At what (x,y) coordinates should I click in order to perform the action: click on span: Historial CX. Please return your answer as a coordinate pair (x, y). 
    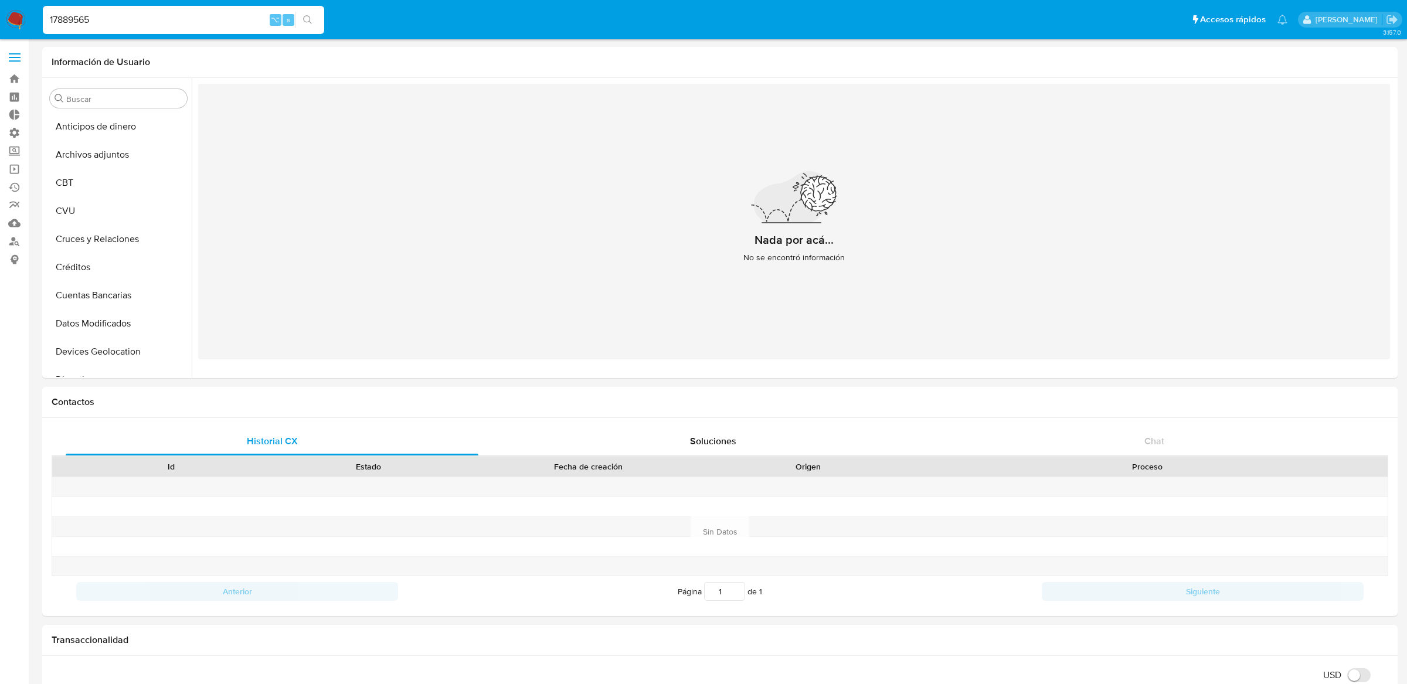
    Looking at the image, I should click on (272, 441).